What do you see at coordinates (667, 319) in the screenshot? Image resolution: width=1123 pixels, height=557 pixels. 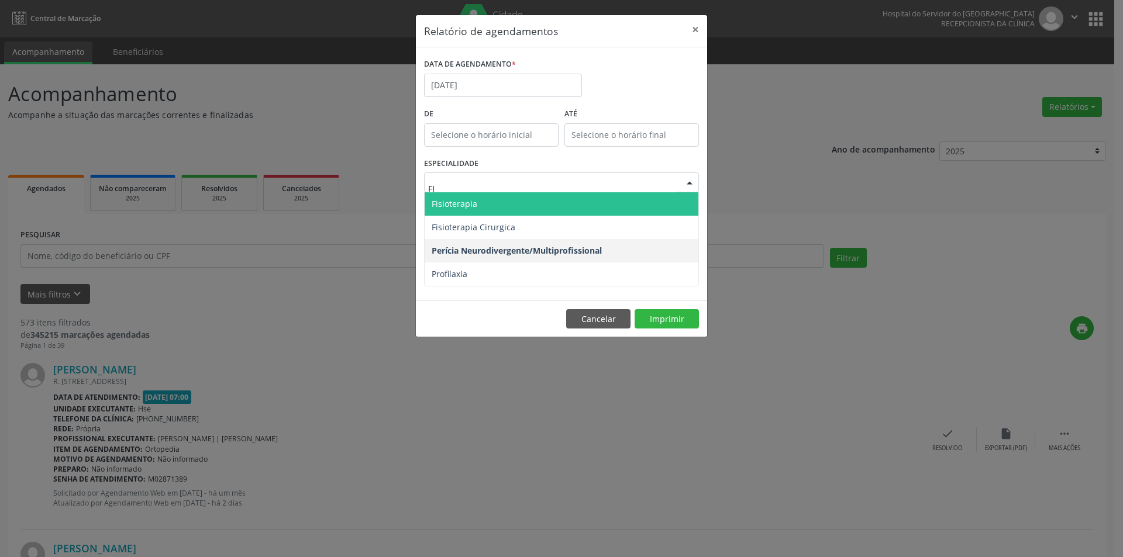 I see `button: Imprimir` at bounding box center [667, 319].